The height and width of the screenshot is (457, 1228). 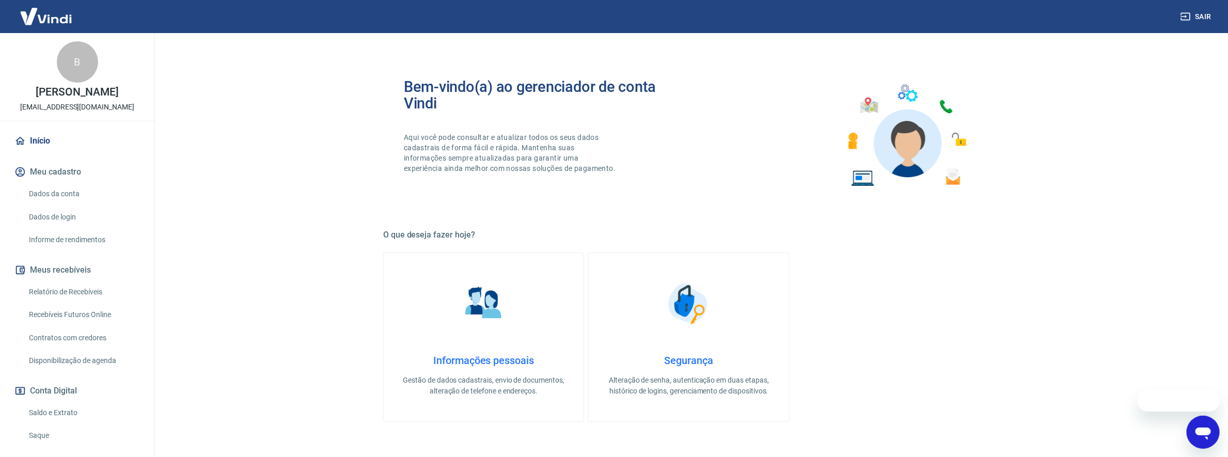 I want to click on p: Aqui você pode consultar e atualizar todos os seus dados cadastrais de forma fácil e rápida. Mant..., so click(x=511, y=153).